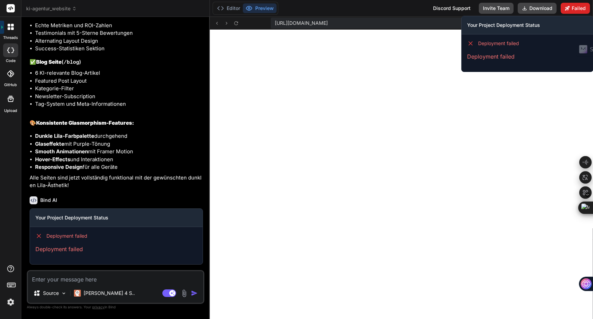 Image resolution: width=593 pixels, height=319 pixels. What do you see at coordinates (119, 104) in the screenshot?
I see `li: Tag-System und Meta-Informationen` at bounding box center [119, 104].